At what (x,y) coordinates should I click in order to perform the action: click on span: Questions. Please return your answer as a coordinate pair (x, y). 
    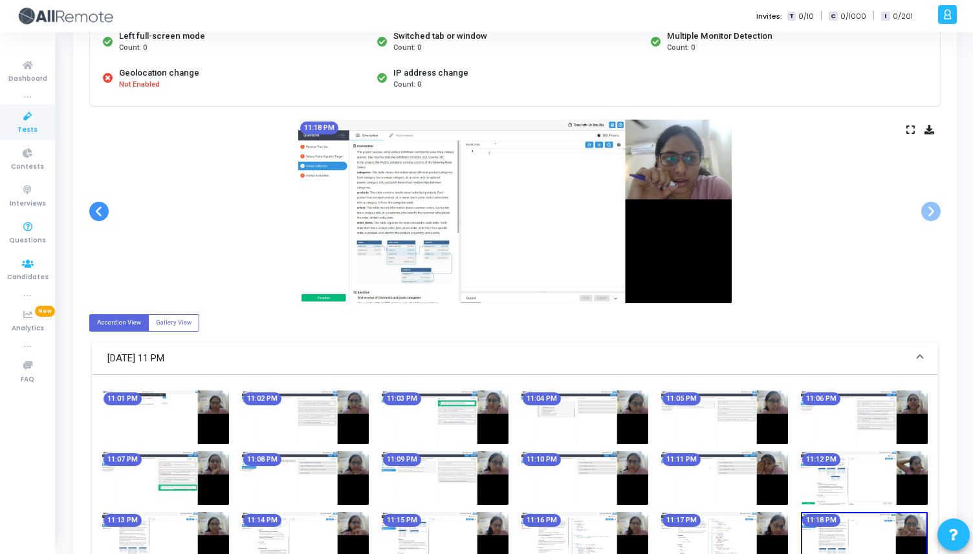
    Looking at the image, I should click on (27, 241).